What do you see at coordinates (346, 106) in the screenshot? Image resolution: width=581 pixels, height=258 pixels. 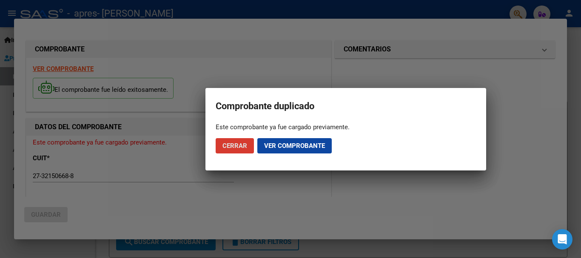 I see `h2: Comprobante duplicado` at bounding box center [346, 106].